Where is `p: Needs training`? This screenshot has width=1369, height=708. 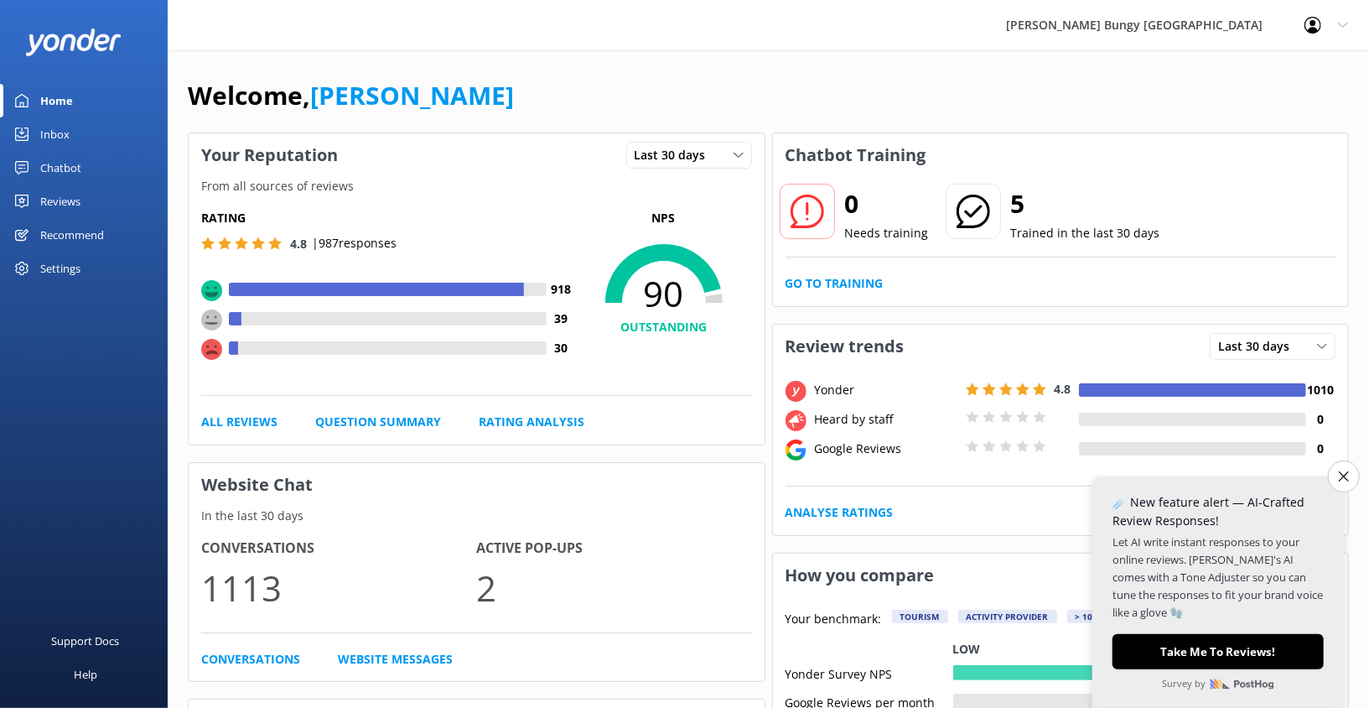
p: Needs training is located at coordinates (887, 233).